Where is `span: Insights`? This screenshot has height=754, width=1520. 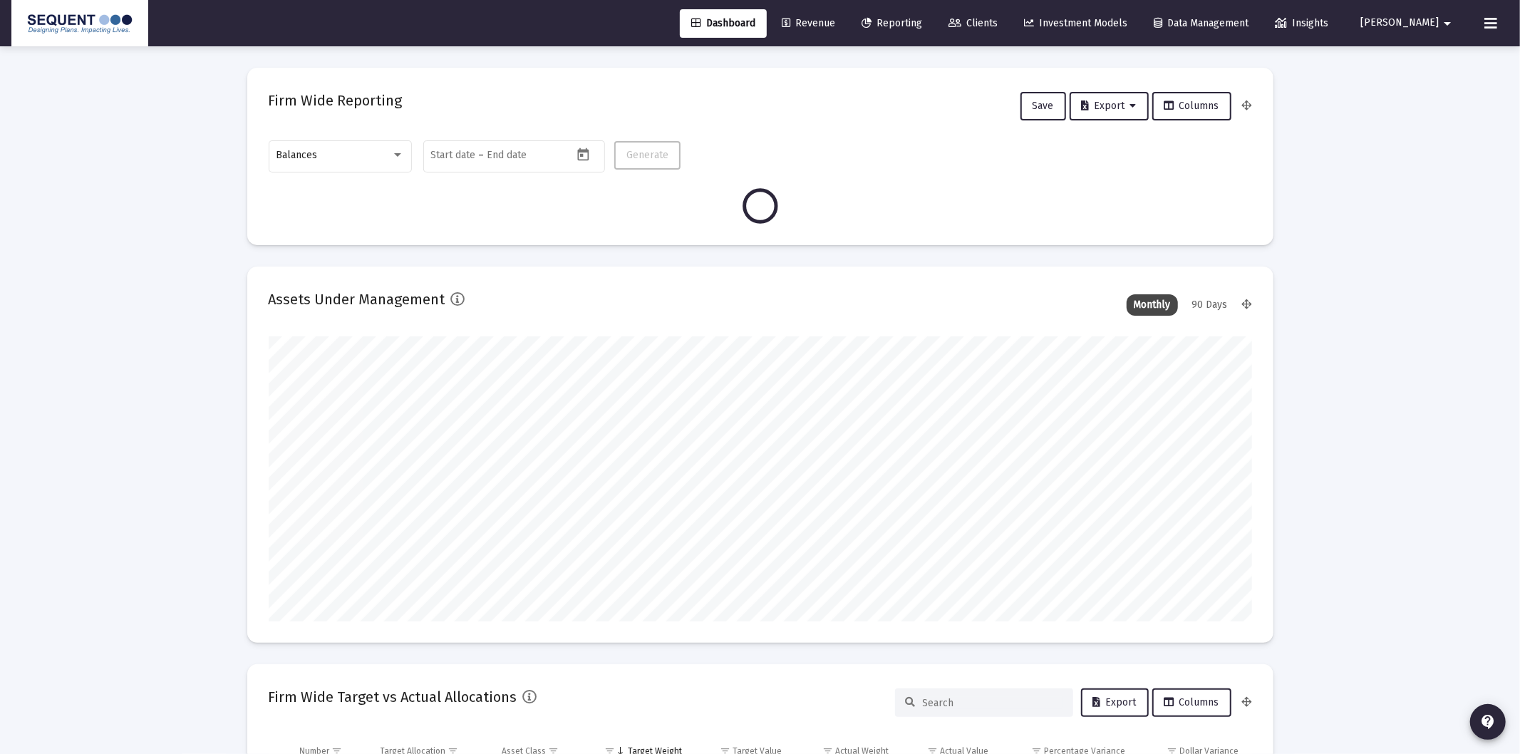
span: Insights is located at coordinates (1301, 23).